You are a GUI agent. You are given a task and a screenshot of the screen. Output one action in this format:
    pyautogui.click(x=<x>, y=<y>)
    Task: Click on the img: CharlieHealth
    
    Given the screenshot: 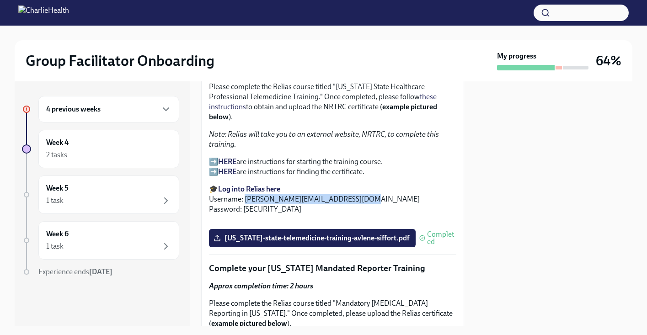 What is the action you would take?
    pyautogui.click(x=43, y=13)
    